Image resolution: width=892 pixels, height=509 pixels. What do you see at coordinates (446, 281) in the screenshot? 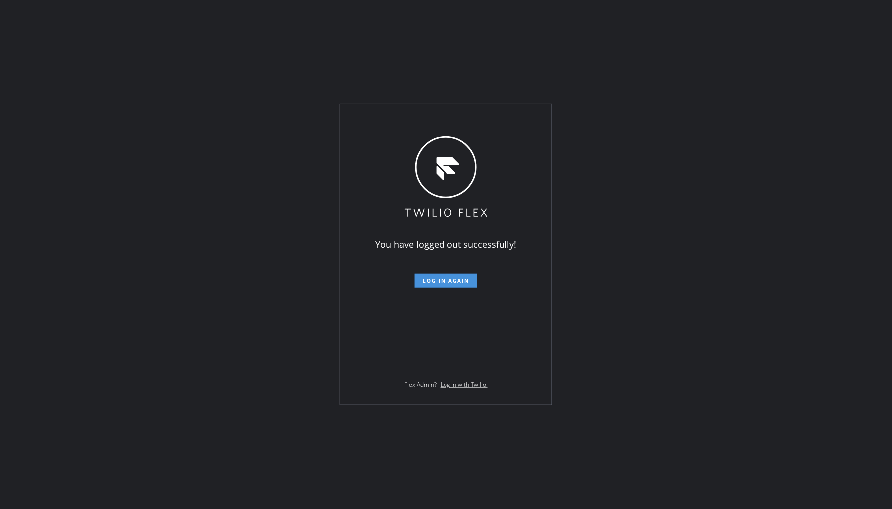
I see `button: Log in again` at bounding box center [446, 281].